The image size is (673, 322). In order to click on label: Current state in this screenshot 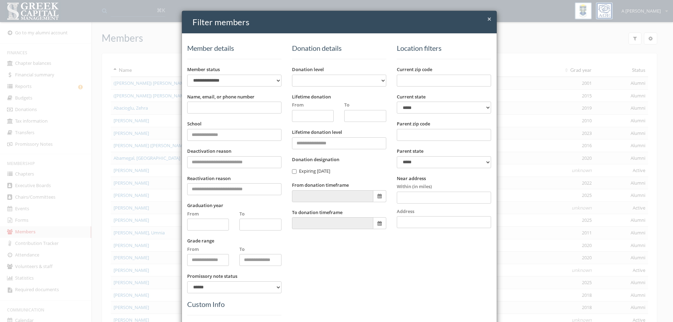, I will do `click(411, 97)`.